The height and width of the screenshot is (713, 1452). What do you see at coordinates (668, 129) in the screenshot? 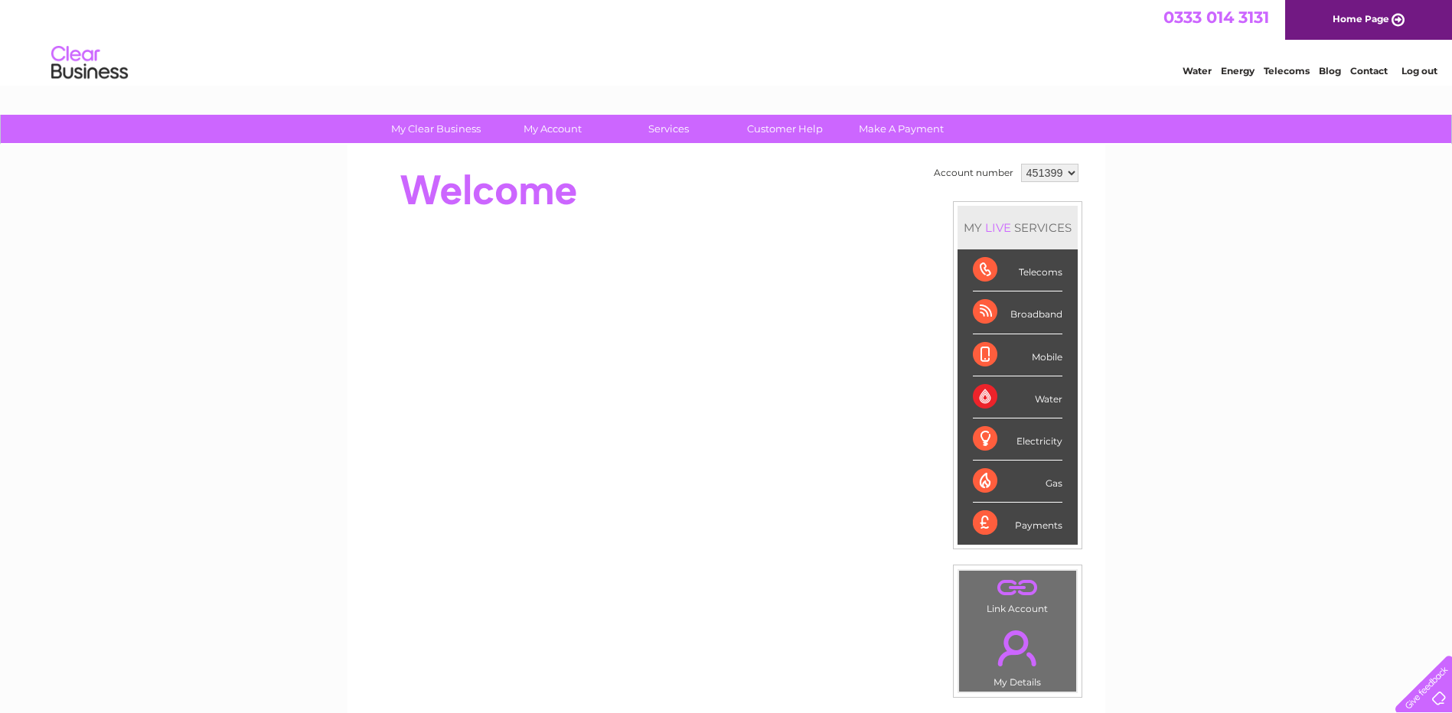
I see `a: Services` at bounding box center [668, 129].